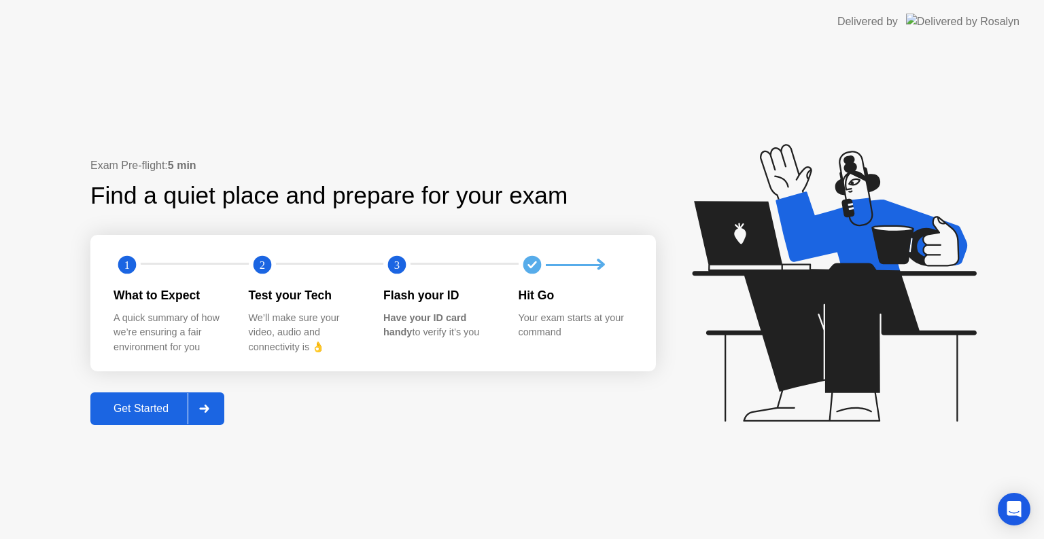  Describe the element at coordinates (305, 333) in the screenshot. I see `div: We’ll make sure your video, audio and connectivity is 👌` at that location.